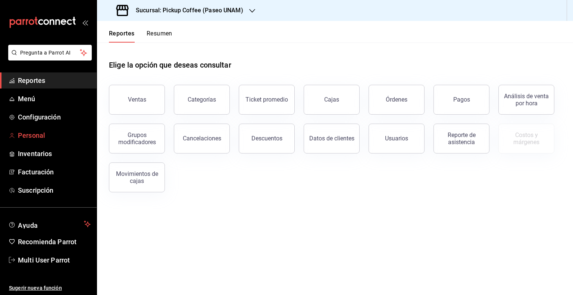  Describe the element at coordinates (54, 190) in the screenshot. I see `span: Suscripción` at that location.